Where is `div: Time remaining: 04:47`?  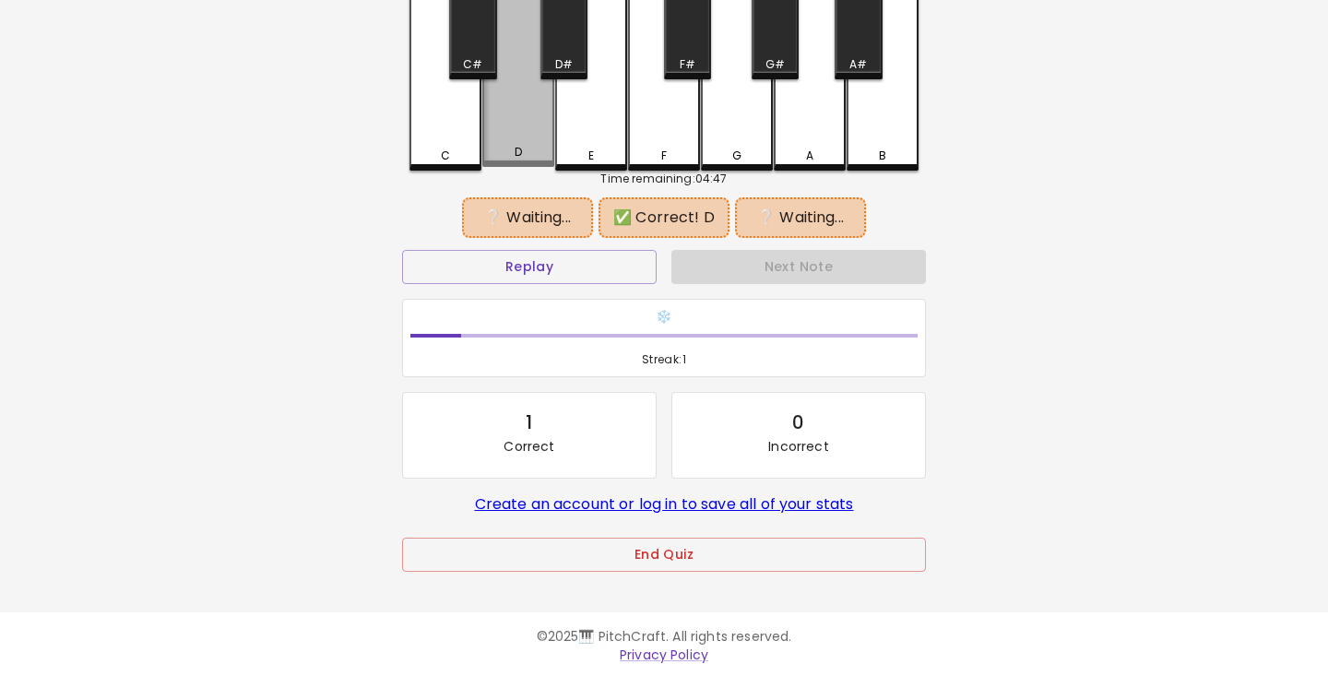
div: Time remaining: 04:47 is located at coordinates (664, 179).